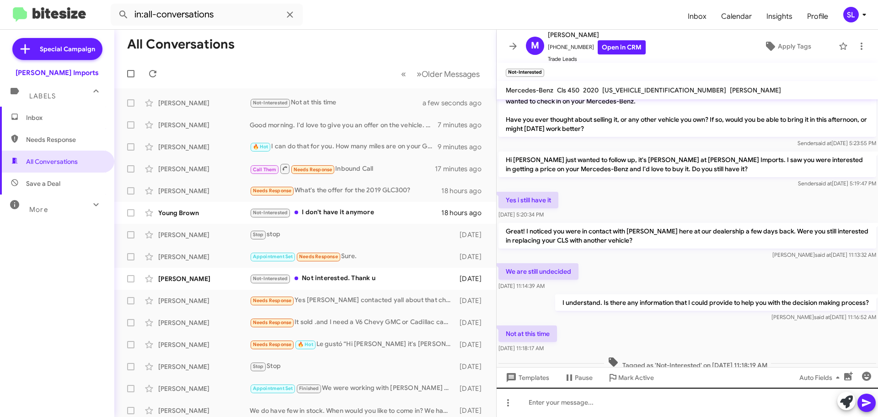 This screenshot has height=417, width=878. What do you see at coordinates (787, 46) in the screenshot?
I see `button: Apply Tags` at bounding box center [787, 46].